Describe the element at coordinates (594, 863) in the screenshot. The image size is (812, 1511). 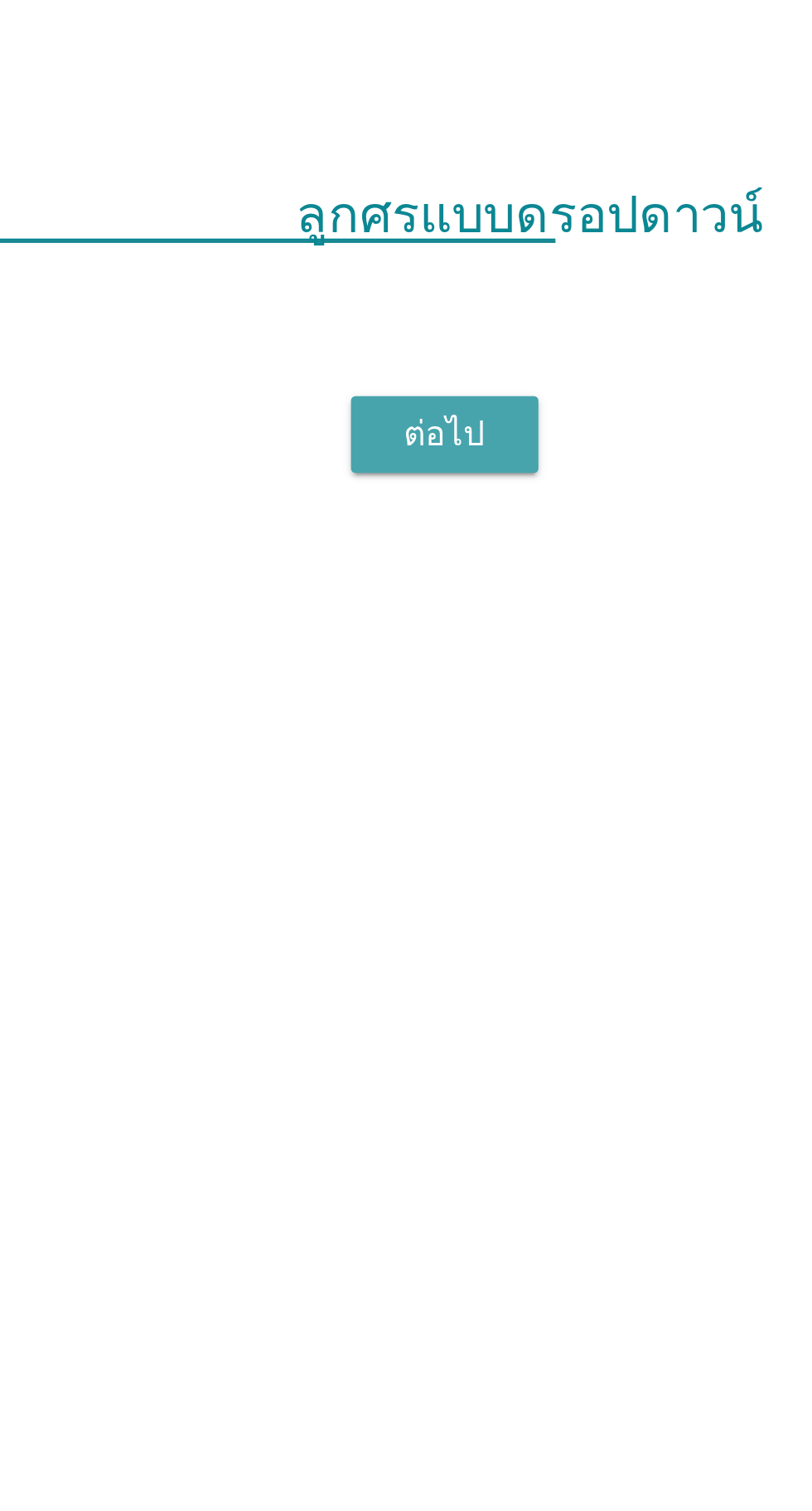
I see `font: ต่อไป` at that location.